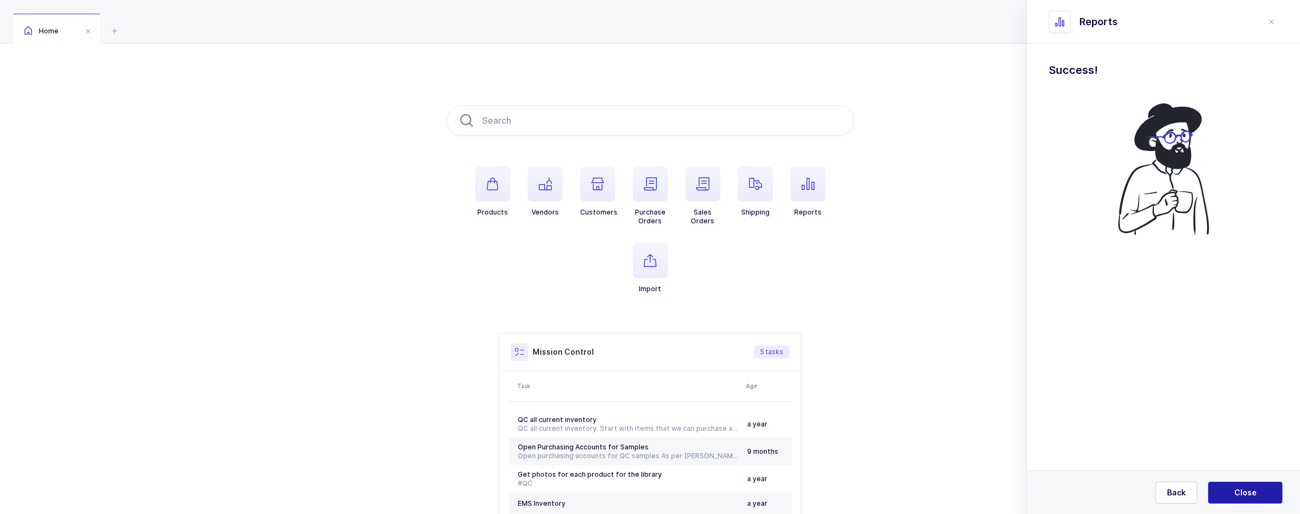  Describe the element at coordinates (650, 120) in the screenshot. I see `input: Search` at that location.